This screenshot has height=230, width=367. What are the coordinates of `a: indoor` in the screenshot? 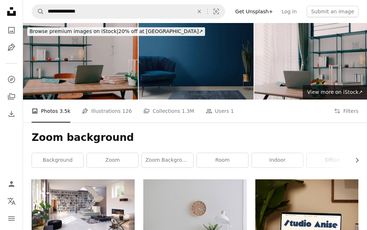 It's located at (277, 160).